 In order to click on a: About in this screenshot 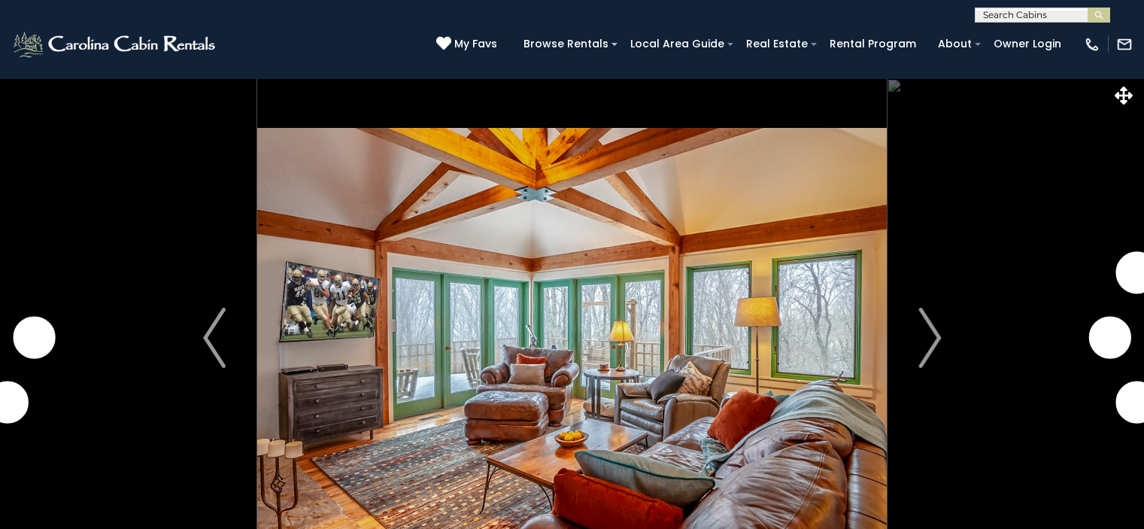, I will do `click(955, 44)`.